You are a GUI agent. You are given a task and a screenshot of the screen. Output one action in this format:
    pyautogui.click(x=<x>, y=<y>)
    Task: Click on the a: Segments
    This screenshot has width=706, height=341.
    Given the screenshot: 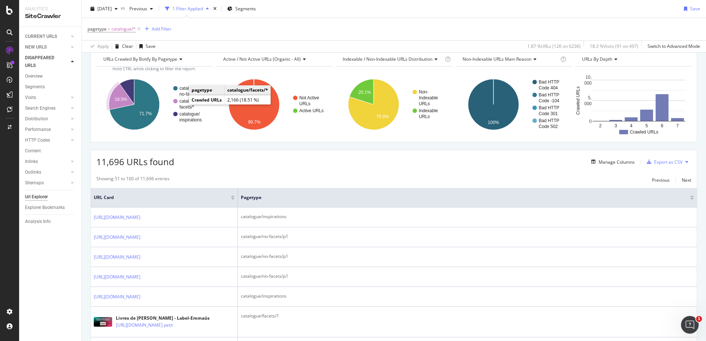 What is the action you would take?
    pyautogui.click(x=50, y=87)
    